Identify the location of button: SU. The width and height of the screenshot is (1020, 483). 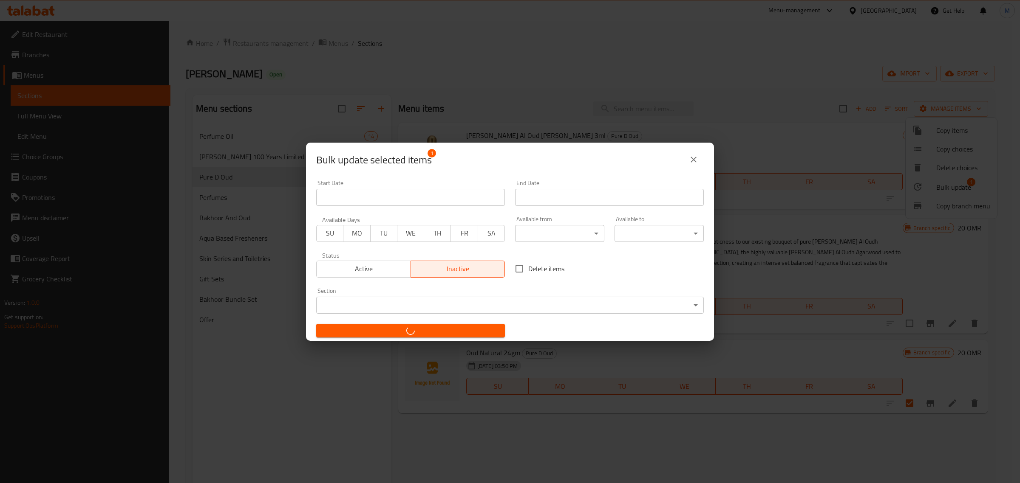
(330, 234).